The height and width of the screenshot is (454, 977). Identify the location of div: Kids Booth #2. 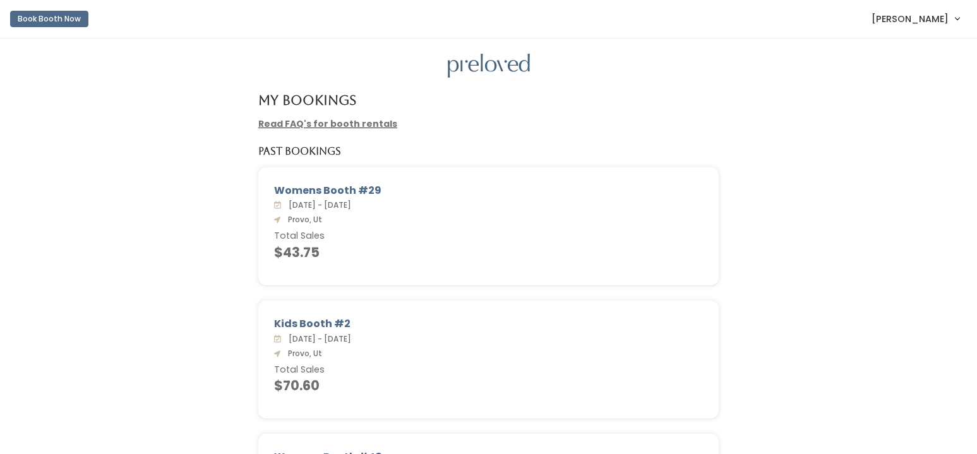
(489, 324).